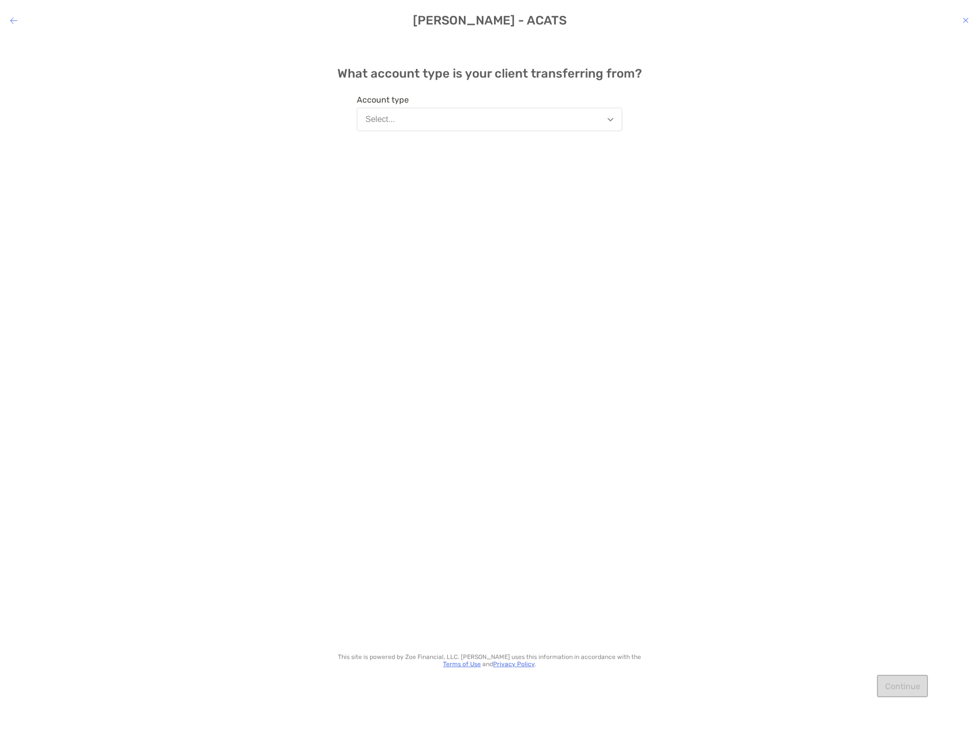  What do you see at coordinates (611, 119) in the screenshot?
I see `img: Open dropdown arrow` at bounding box center [611, 119].